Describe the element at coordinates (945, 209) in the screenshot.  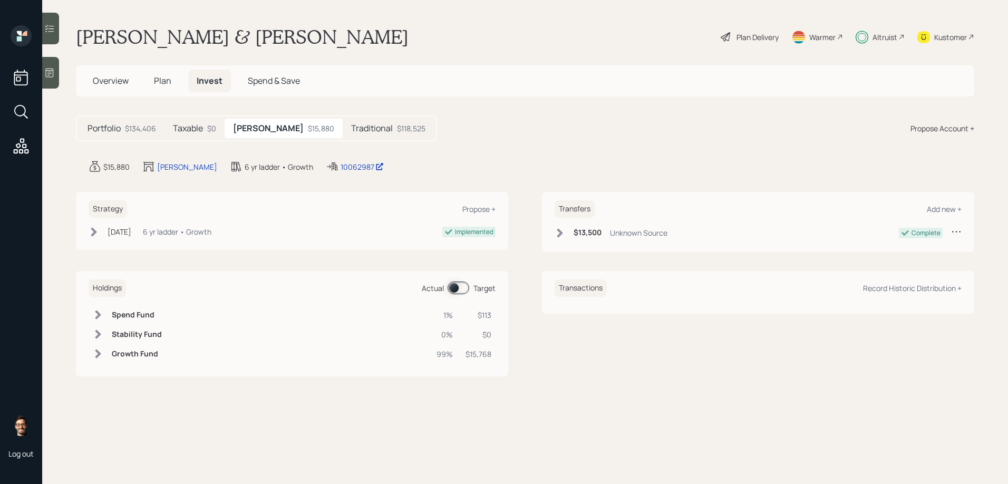
I see `div: Add new +` at that location.